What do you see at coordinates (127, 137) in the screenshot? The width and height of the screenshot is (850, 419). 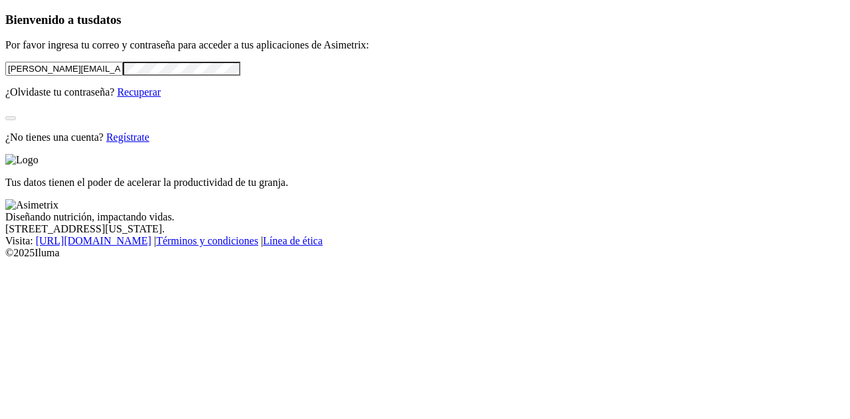 I see `a: Regístrate` at bounding box center [127, 137].